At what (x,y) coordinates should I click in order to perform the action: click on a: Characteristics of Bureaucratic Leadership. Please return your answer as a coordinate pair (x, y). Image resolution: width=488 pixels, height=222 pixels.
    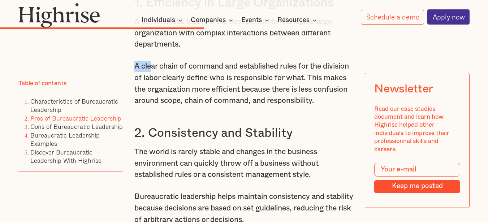
    Looking at the image, I should click on (74, 105).